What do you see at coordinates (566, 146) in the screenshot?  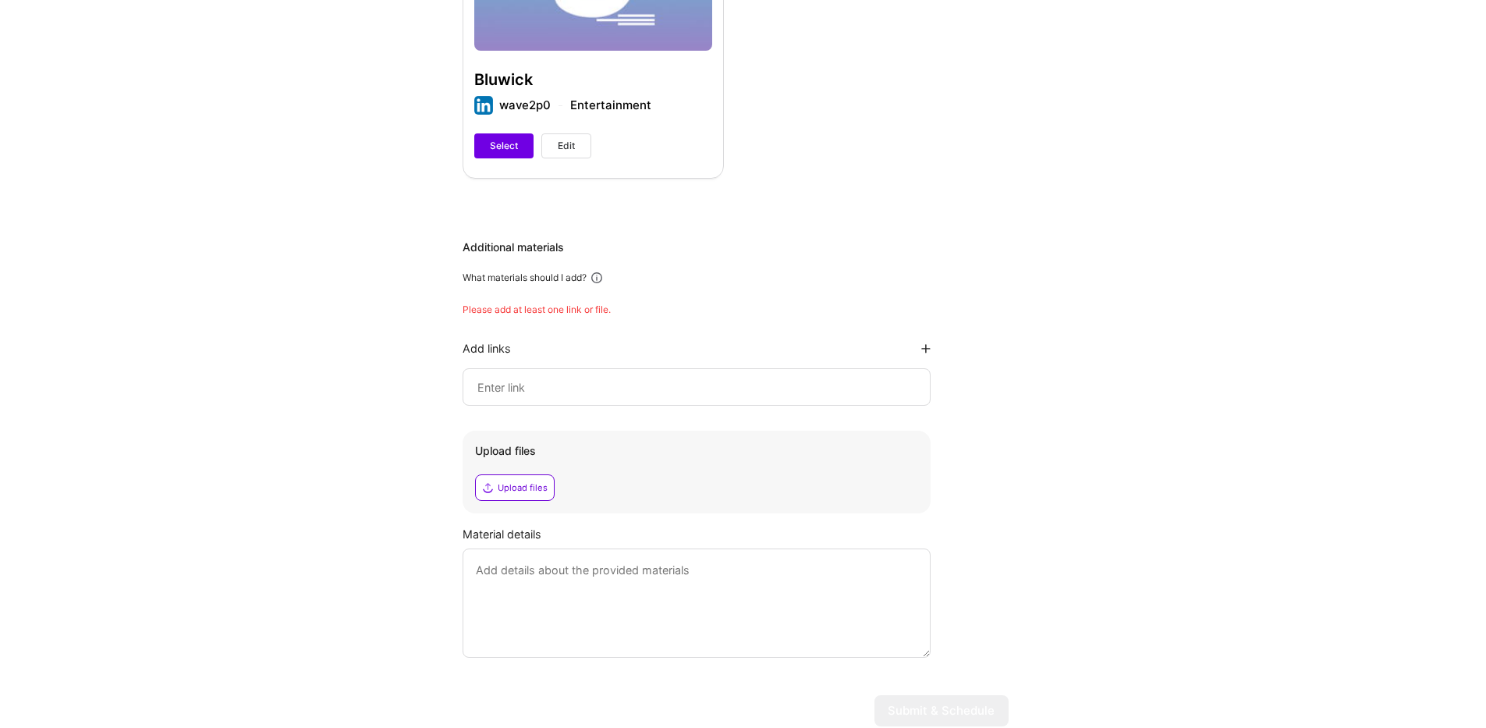 I see `span: Edit` at bounding box center [566, 146].